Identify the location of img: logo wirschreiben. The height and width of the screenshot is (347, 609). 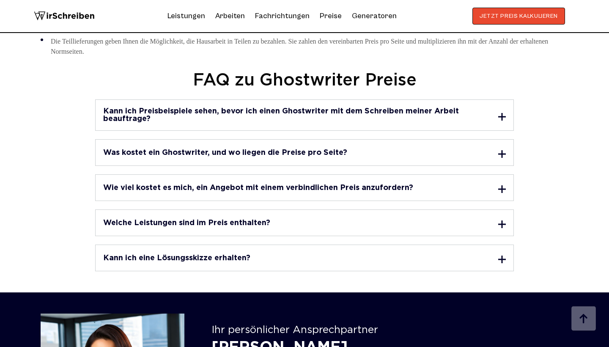
(64, 16).